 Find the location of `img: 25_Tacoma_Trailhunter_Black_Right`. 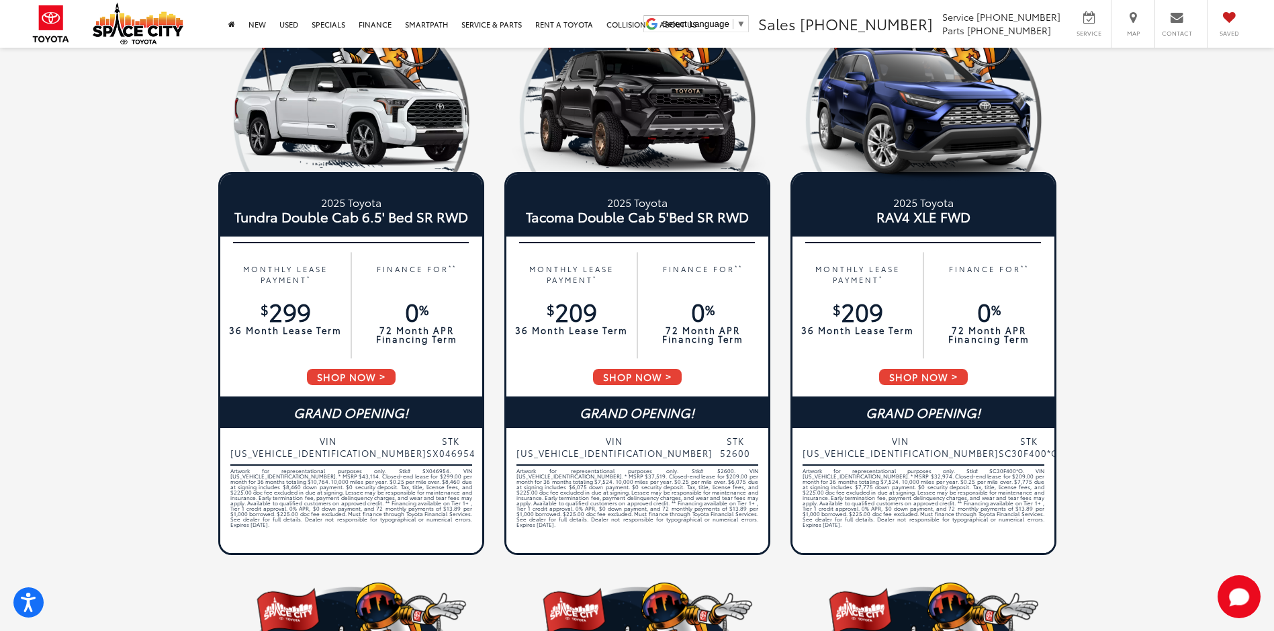

img: 25_Tacoma_Trailhunter_Black_Right is located at coordinates (637, 114).